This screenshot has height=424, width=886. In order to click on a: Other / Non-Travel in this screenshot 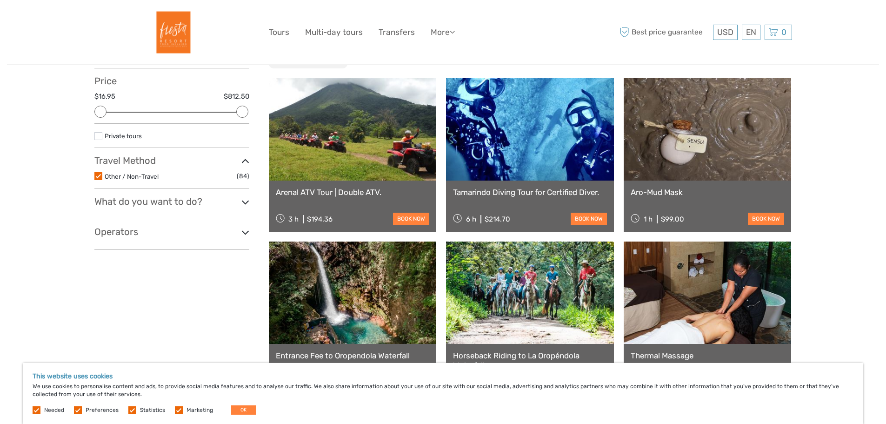, I will do `click(132, 176)`.